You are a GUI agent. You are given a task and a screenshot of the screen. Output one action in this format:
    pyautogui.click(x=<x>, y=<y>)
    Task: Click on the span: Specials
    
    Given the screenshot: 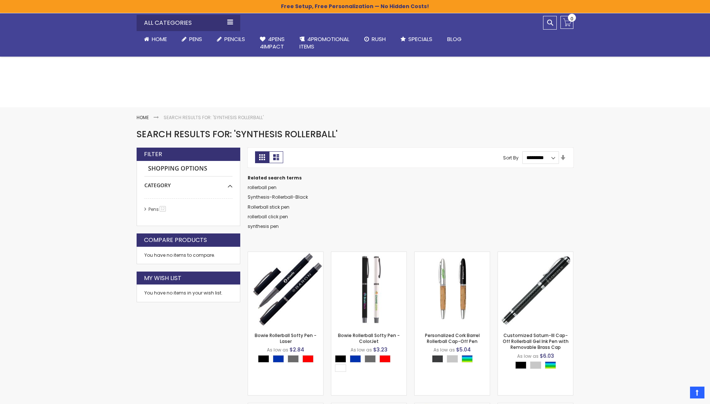 What is the action you would take?
    pyautogui.click(x=420, y=39)
    